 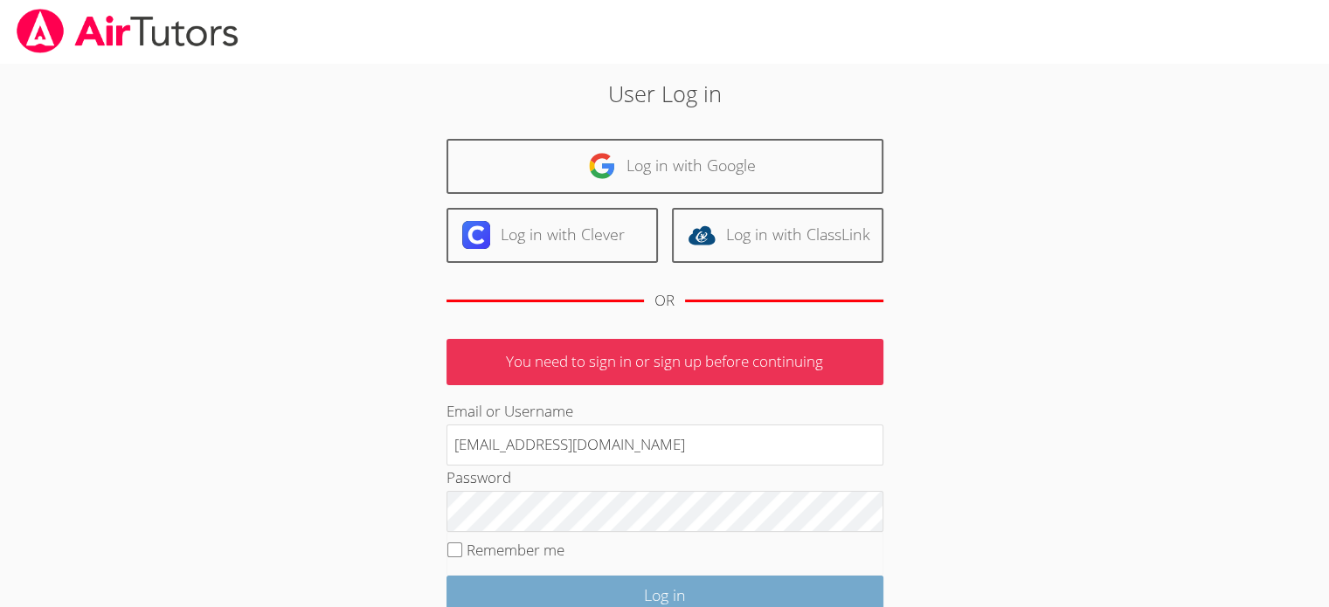 What do you see at coordinates (476, 235) in the screenshot?
I see `img: clever-logo-6eab21bc6e7a338710f1a6ff85c0baf02591cd810cc4098c63d3a4b26e2feb20.svg` at bounding box center [476, 235].